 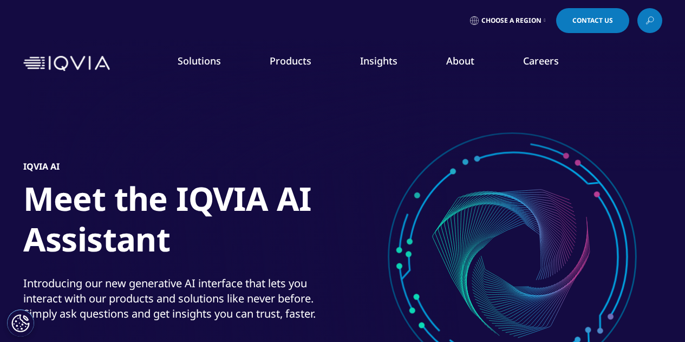 What do you see at coordinates (21, 323) in the screenshot?
I see `button: Cookies Settings` at bounding box center [21, 323].